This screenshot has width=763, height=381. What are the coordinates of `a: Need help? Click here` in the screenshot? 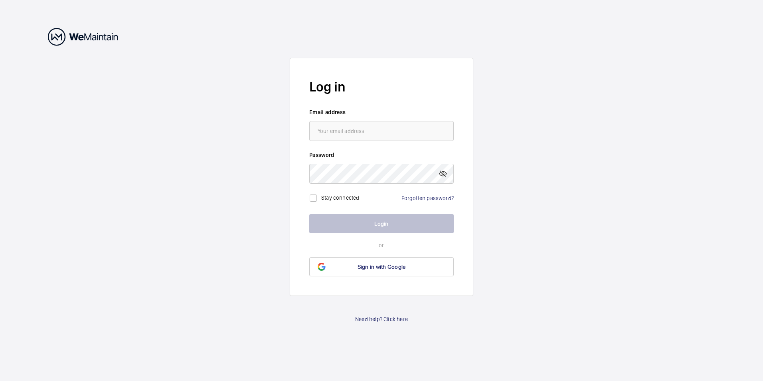 It's located at (382, 319).